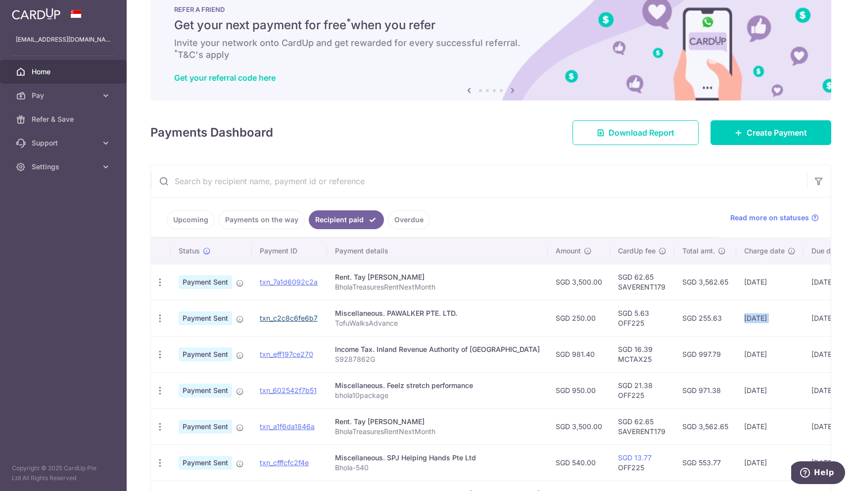 The width and height of the screenshot is (855, 491). Describe the element at coordinates (764, 251) in the screenshot. I see `span: Charge date` at that location.